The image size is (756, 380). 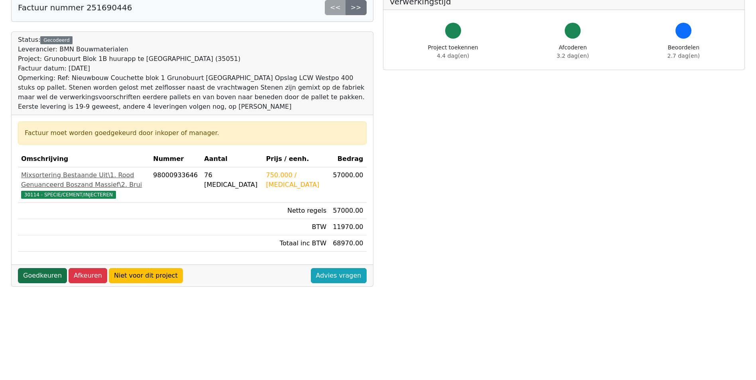 What do you see at coordinates (453, 56) in the screenshot?
I see `span: 4.4 dag(en)` at bounding box center [453, 56].